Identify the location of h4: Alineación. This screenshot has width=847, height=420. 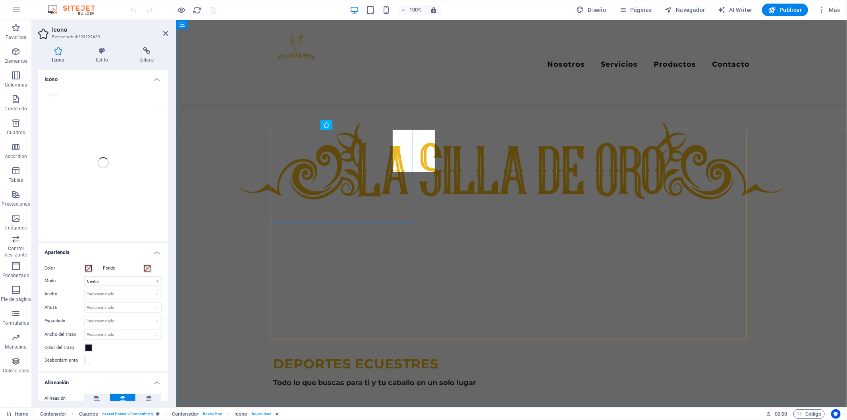
(103, 381).